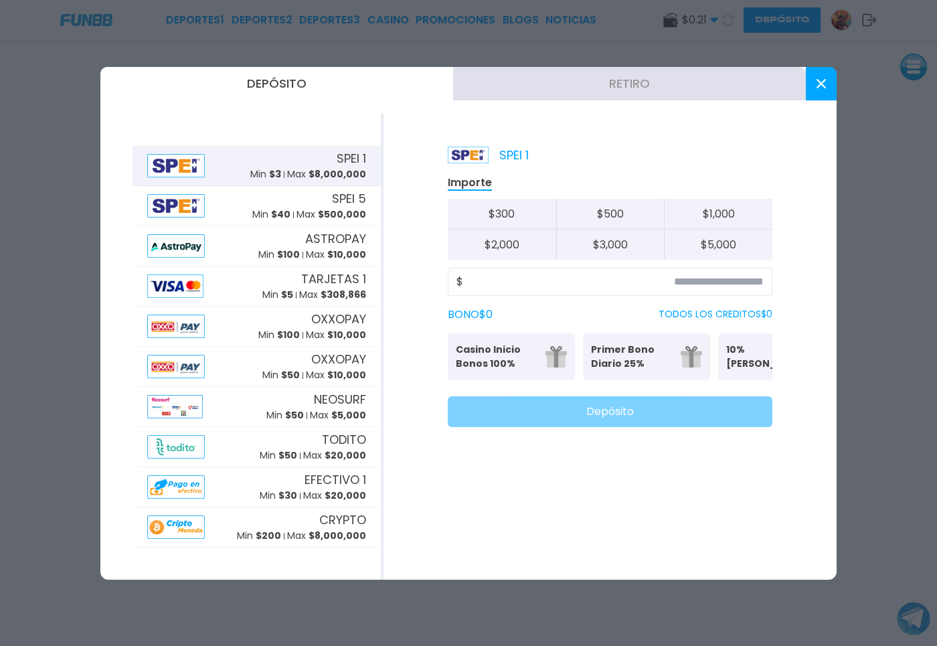 This screenshot has width=937, height=646. I want to click on button: $500, so click(611, 214).